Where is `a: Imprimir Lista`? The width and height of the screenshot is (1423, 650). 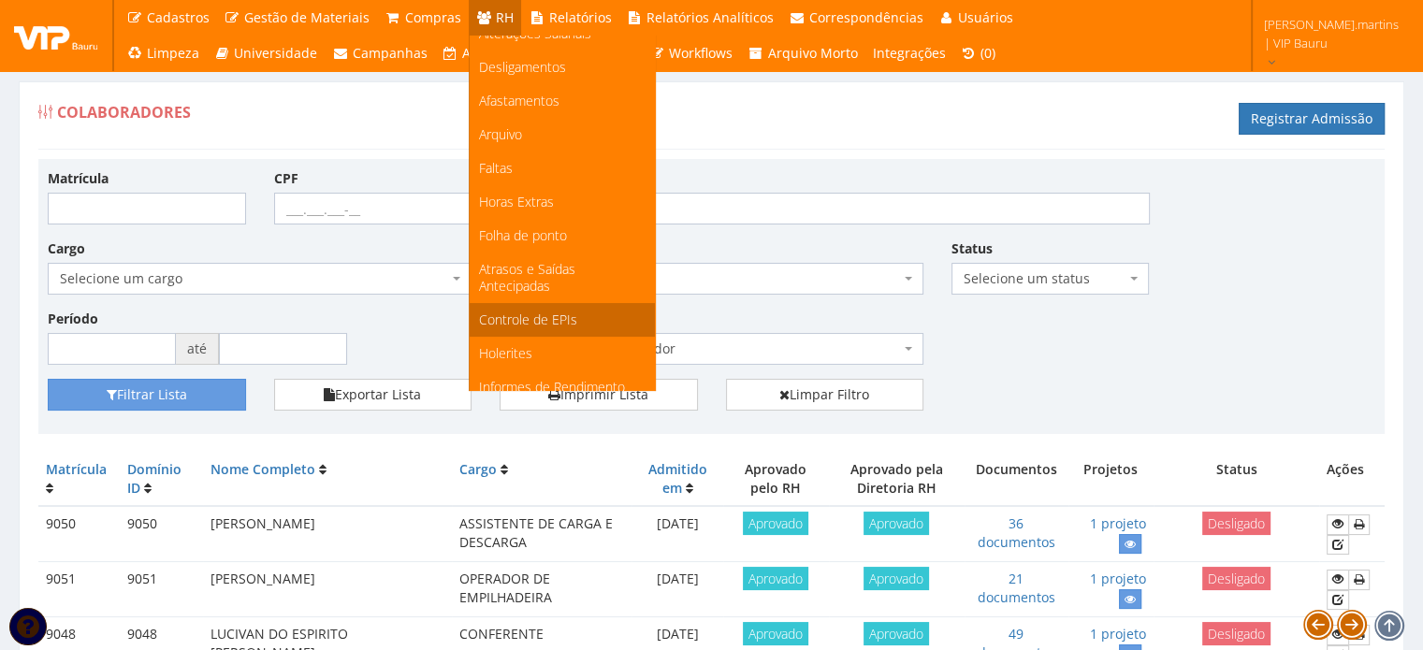
a: Imprimir Lista is located at coordinates (599, 395).